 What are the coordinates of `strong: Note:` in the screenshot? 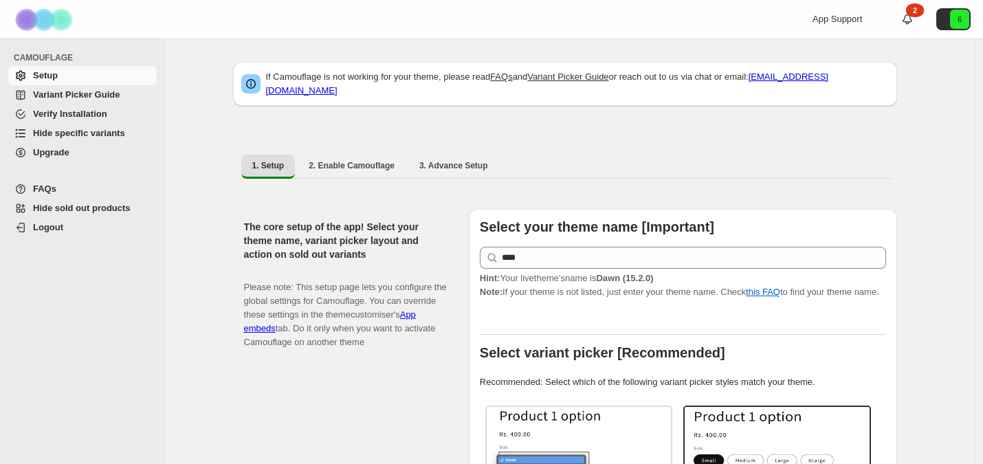 It's located at (491, 291).